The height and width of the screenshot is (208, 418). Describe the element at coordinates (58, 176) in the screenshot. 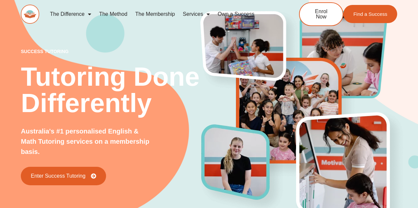

I see `span: Enter Success Tutoring` at that location.